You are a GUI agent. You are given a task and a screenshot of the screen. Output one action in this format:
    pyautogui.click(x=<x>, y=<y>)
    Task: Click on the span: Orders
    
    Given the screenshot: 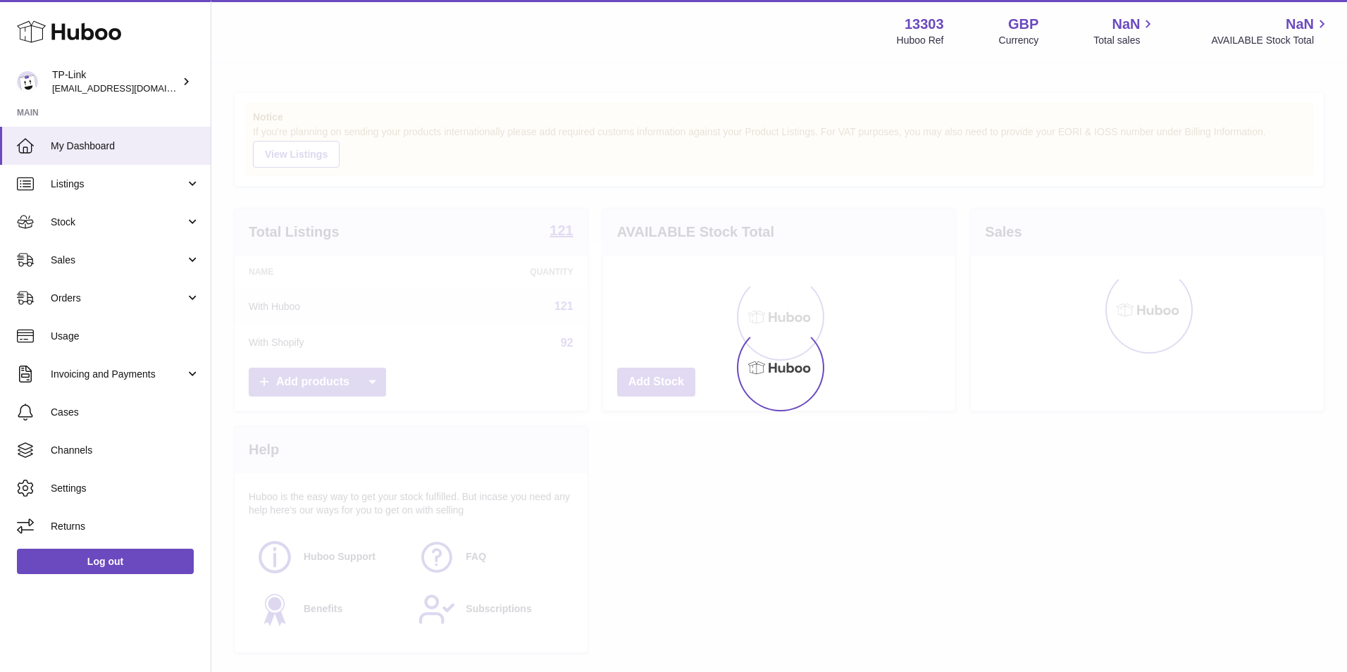 What is the action you would take?
    pyautogui.click(x=118, y=298)
    